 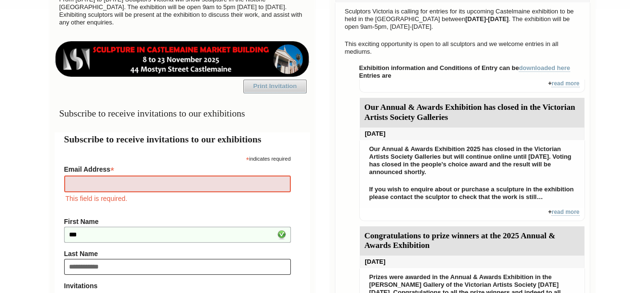 What do you see at coordinates (544, 68) in the screenshot?
I see `a: downloaded here` at bounding box center [544, 68].